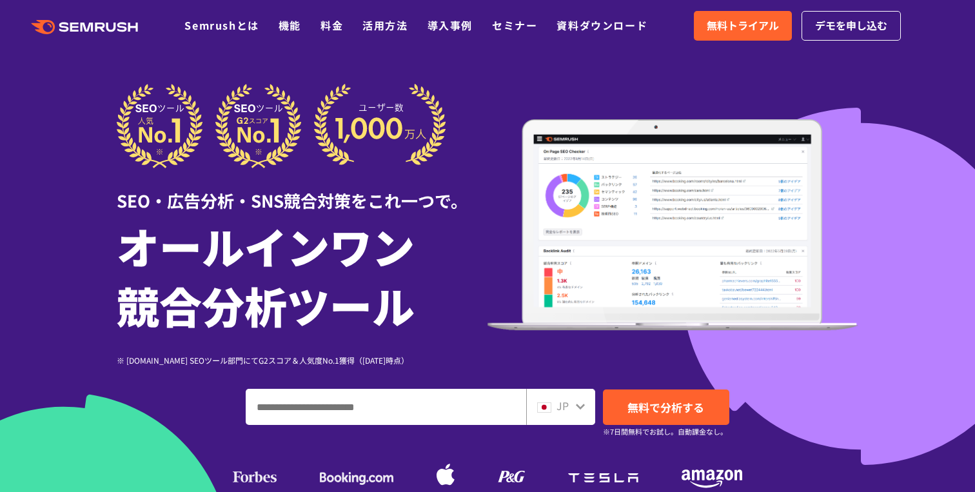  What do you see at coordinates (515, 25) in the screenshot?
I see `a: セミナー` at bounding box center [515, 25].